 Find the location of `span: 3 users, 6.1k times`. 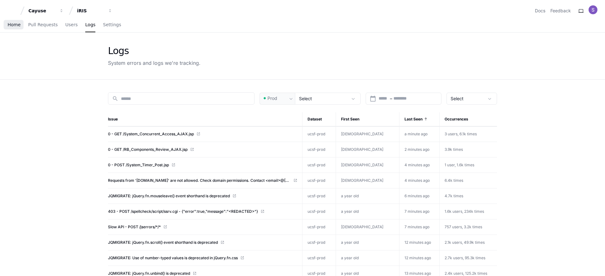

span: 3 users, 6.1k times is located at coordinates (461, 134).